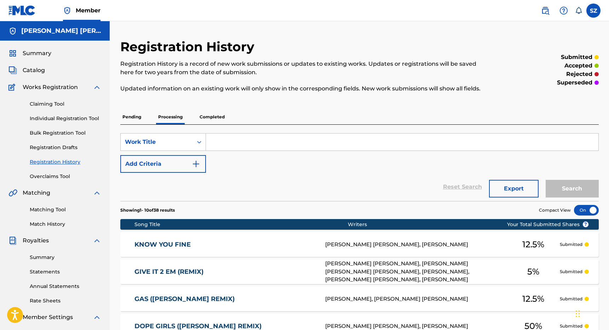  Describe the element at coordinates (65, 176) in the screenshot. I see `a: Overclaims Tool` at that location.